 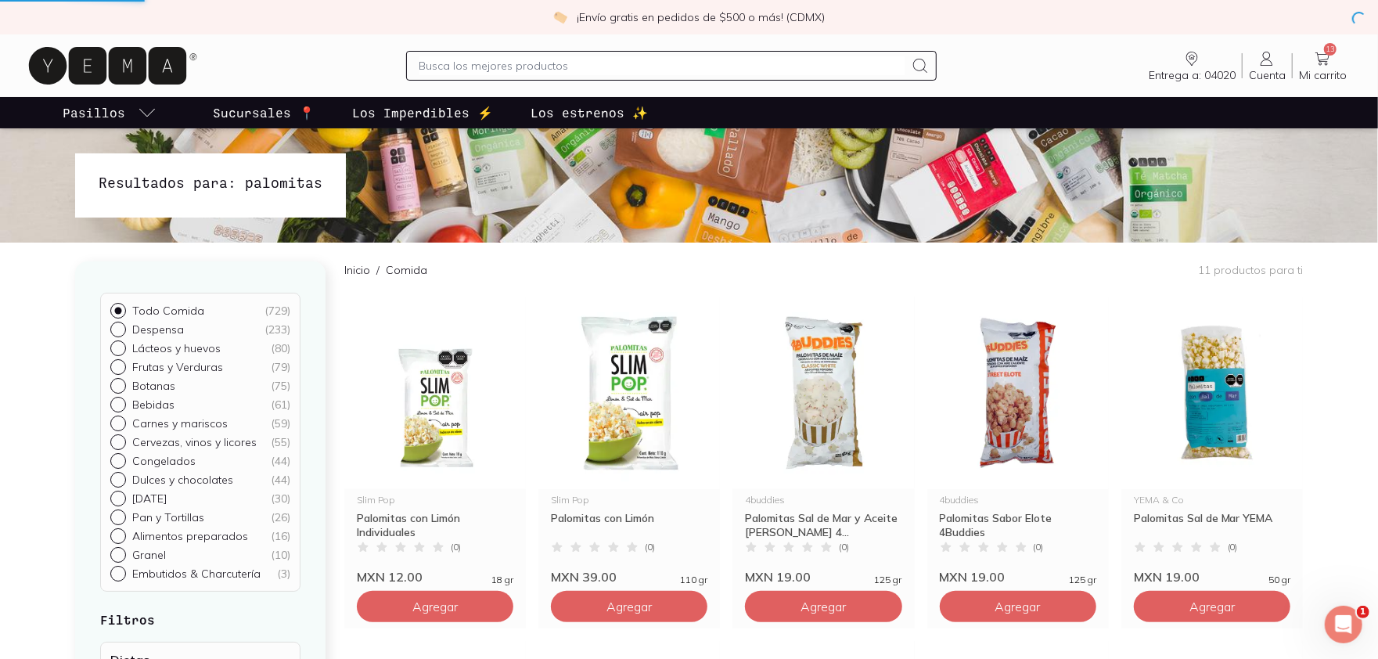 I want to click on span: MXN 39.00, so click(x=584, y=577).